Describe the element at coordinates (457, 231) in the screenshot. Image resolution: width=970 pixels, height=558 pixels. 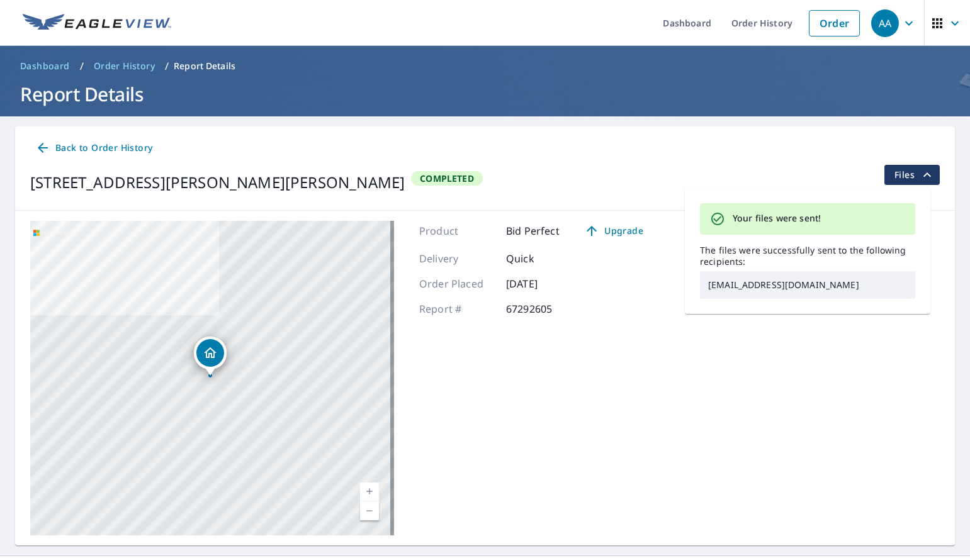
I see `p: Product` at that location.